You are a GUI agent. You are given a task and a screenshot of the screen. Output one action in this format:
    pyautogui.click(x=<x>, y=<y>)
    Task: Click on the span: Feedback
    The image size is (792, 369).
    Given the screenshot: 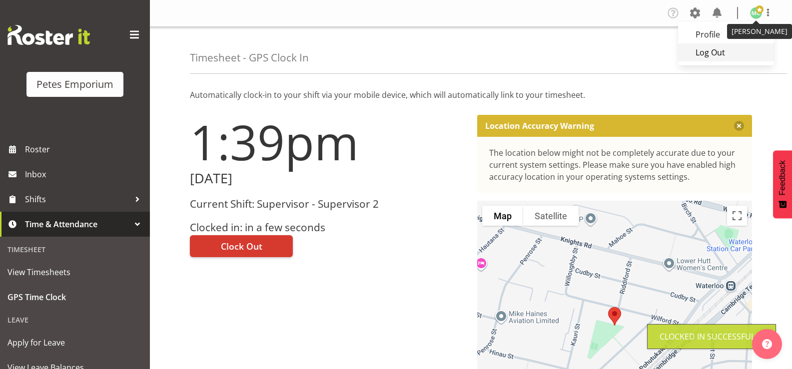 What is the action you would take?
    pyautogui.click(x=783, y=178)
    